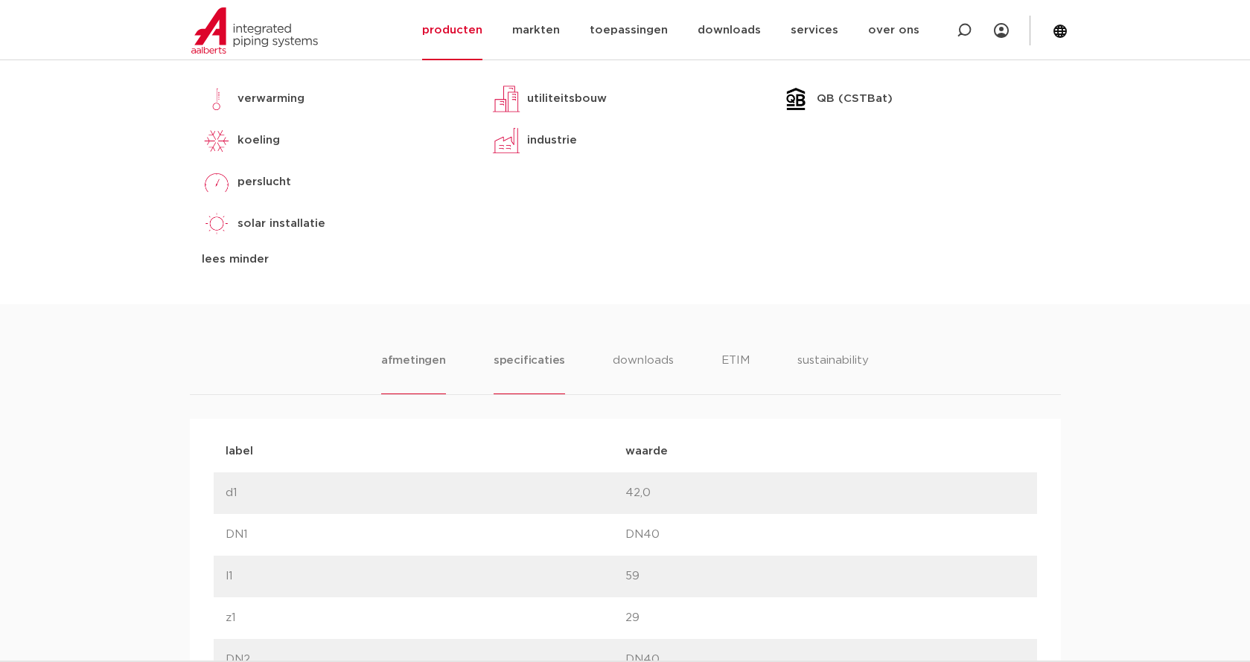 This screenshot has height=662, width=1250. I want to click on li: specificaties, so click(529, 373).